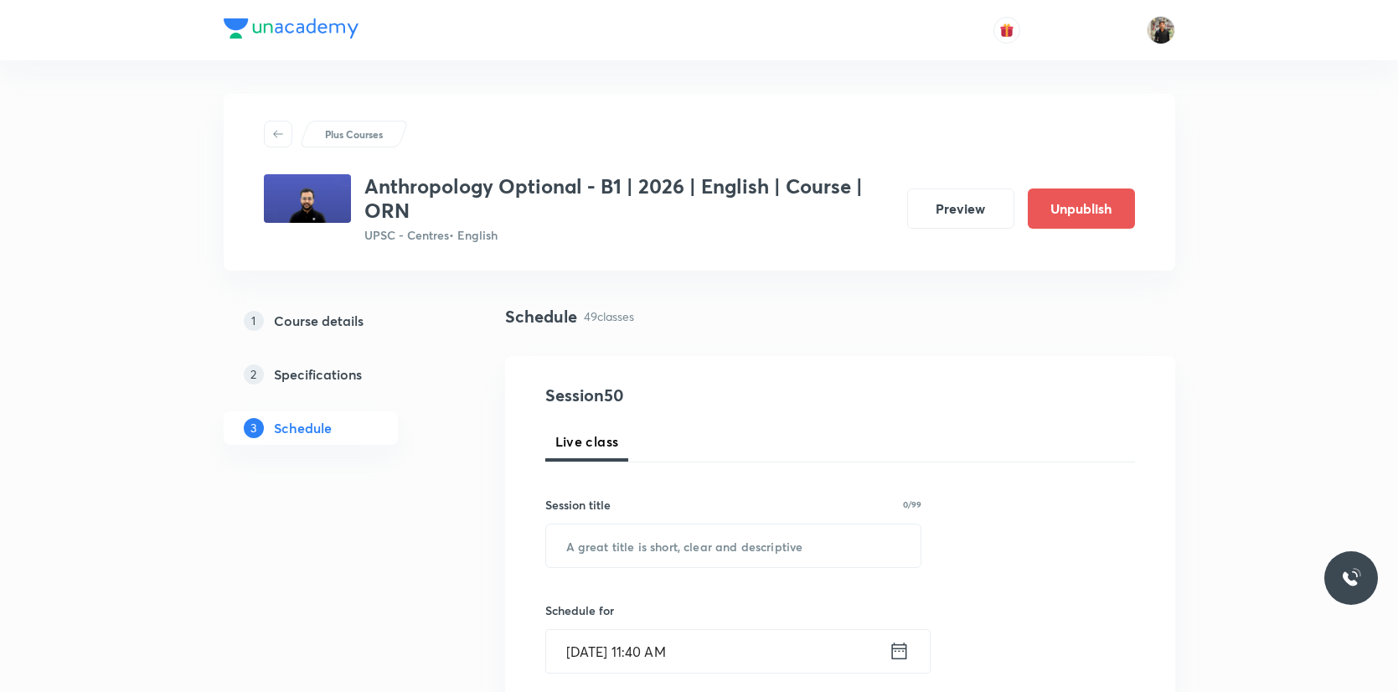  I want to click on a: 2Specifications, so click(338, 374).